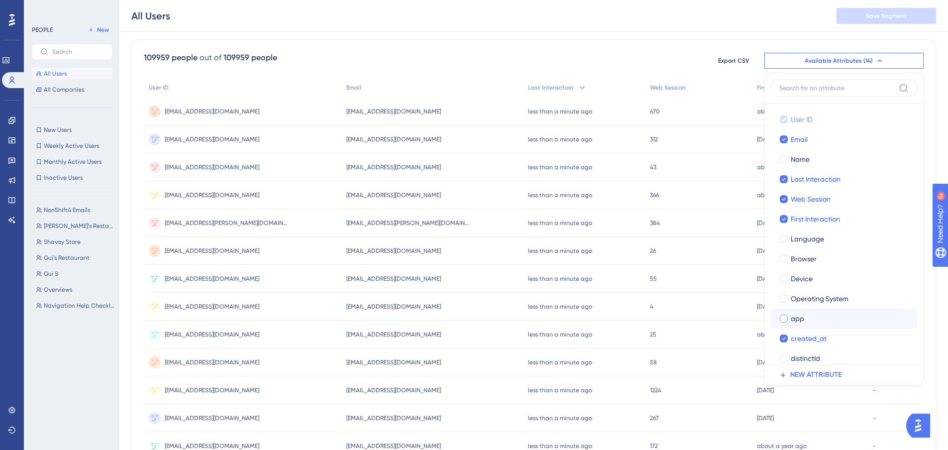 Image resolution: width=948 pixels, height=450 pixels. I want to click on span: First Interaction, so click(815, 219).